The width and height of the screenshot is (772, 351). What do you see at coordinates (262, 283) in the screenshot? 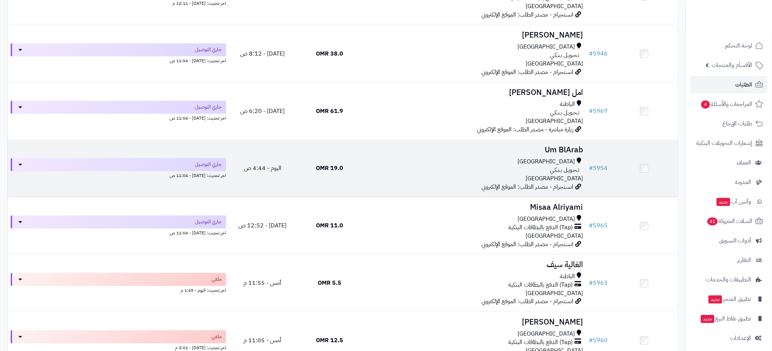
I see `span: أمس - 11:55 م` at bounding box center [262, 283].